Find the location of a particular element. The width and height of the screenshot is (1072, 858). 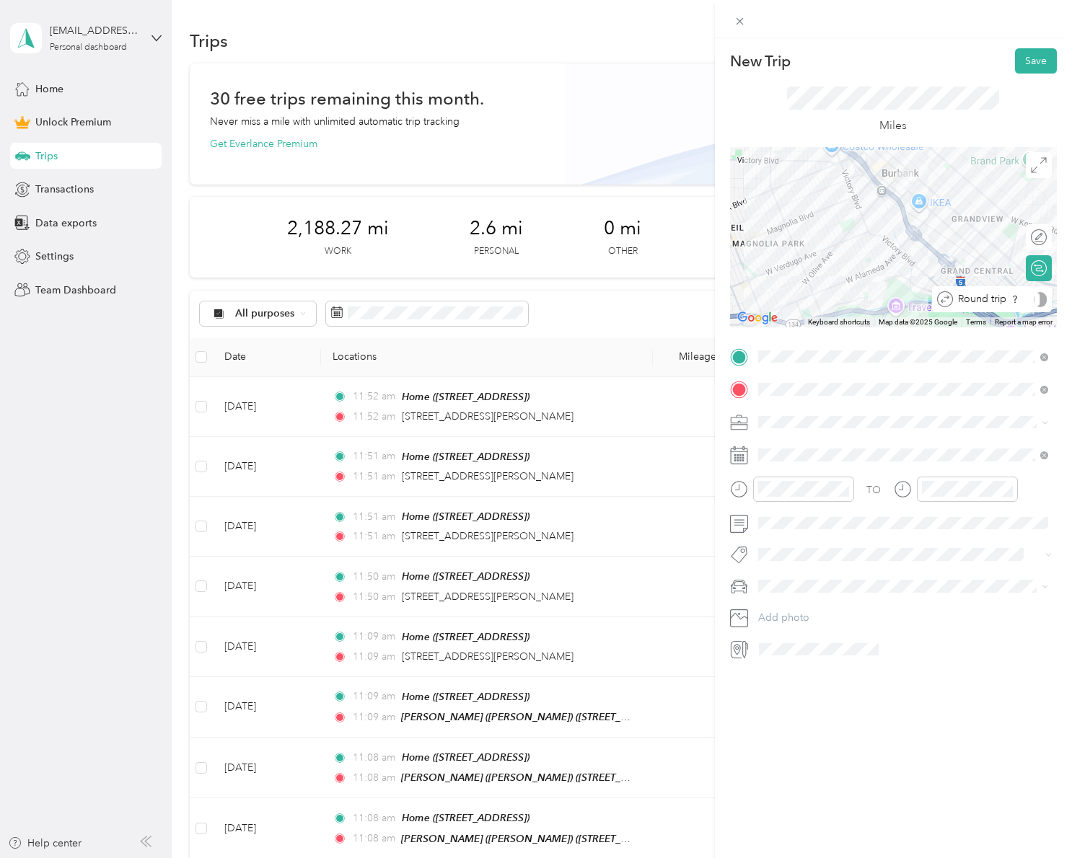

button: Add photo is located at coordinates (904, 618).